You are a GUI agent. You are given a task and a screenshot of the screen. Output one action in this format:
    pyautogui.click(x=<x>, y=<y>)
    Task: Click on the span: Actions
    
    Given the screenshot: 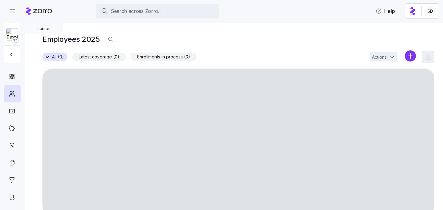 What is the action you would take?
    pyautogui.click(x=380, y=57)
    